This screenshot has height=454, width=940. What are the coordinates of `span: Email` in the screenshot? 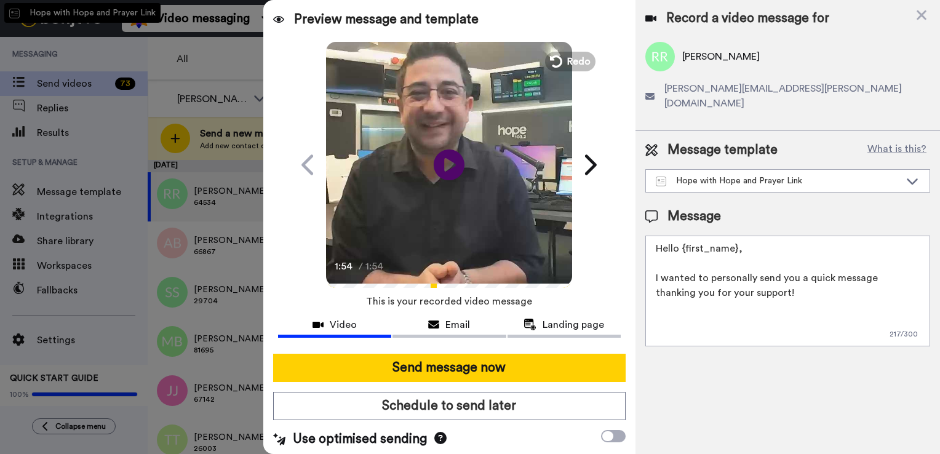 It's located at (458, 325).